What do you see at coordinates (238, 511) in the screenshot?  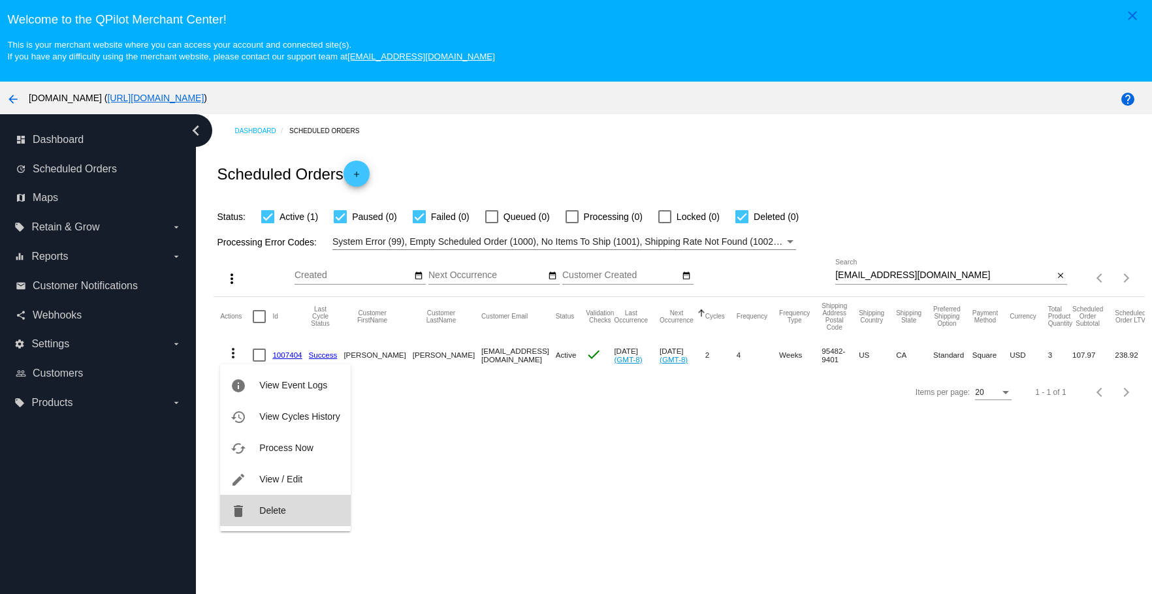 I see `mat-icon: delete` at bounding box center [238, 511].